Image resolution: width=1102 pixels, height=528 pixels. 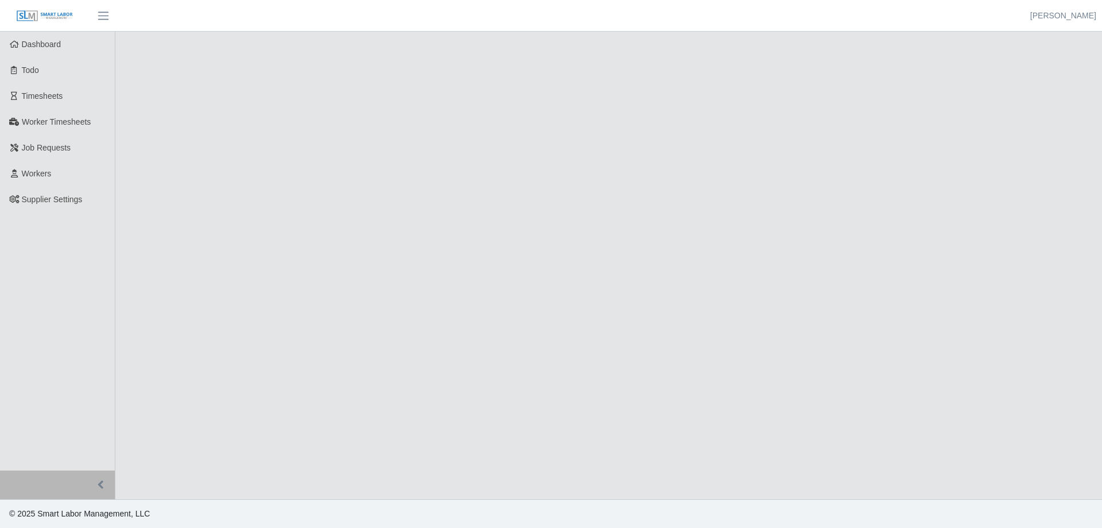 I want to click on span: Job Requests, so click(x=47, y=148).